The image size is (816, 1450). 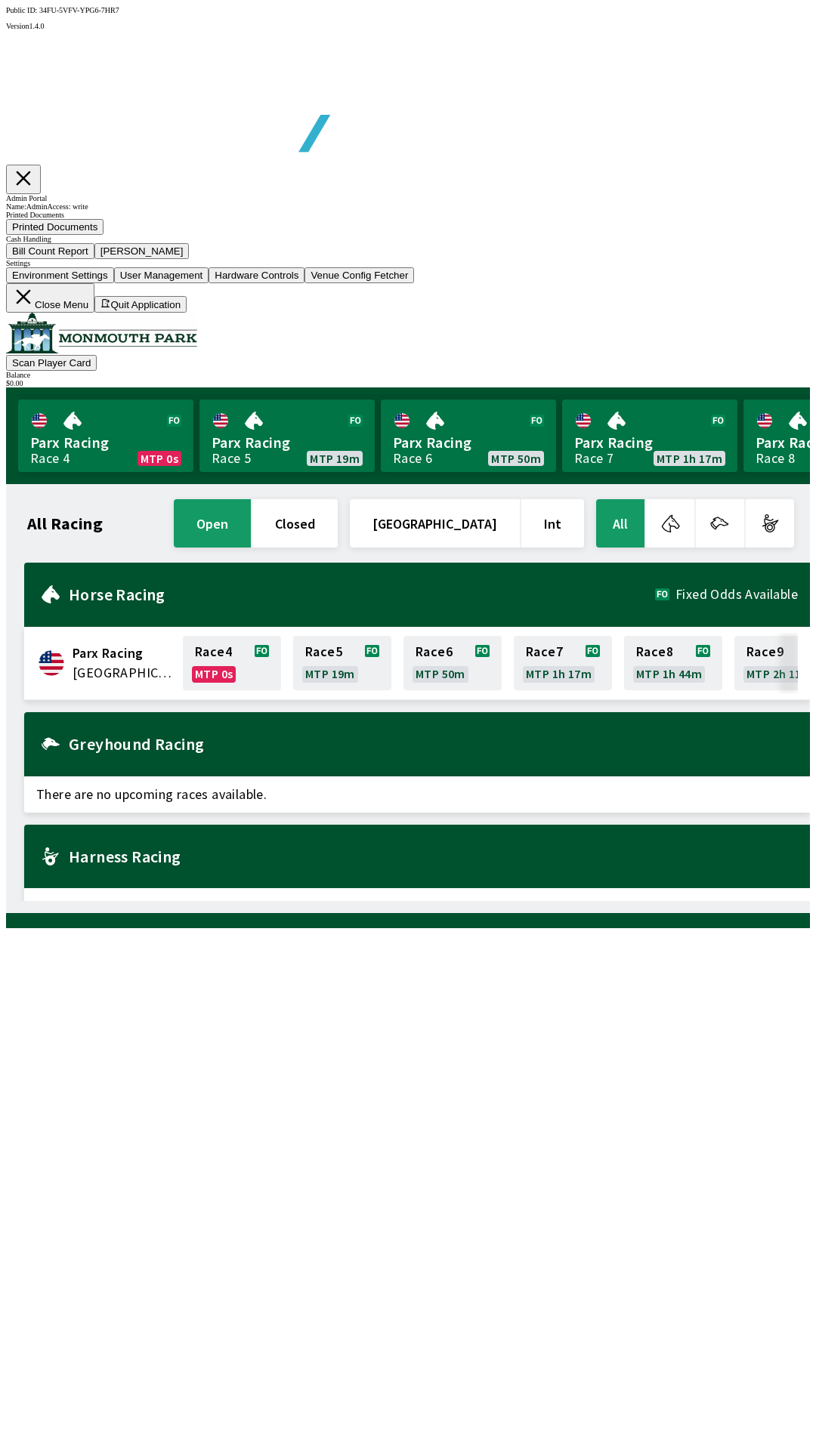 What do you see at coordinates (552, 523) in the screenshot?
I see `button: Int` at bounding box center [552, 523].